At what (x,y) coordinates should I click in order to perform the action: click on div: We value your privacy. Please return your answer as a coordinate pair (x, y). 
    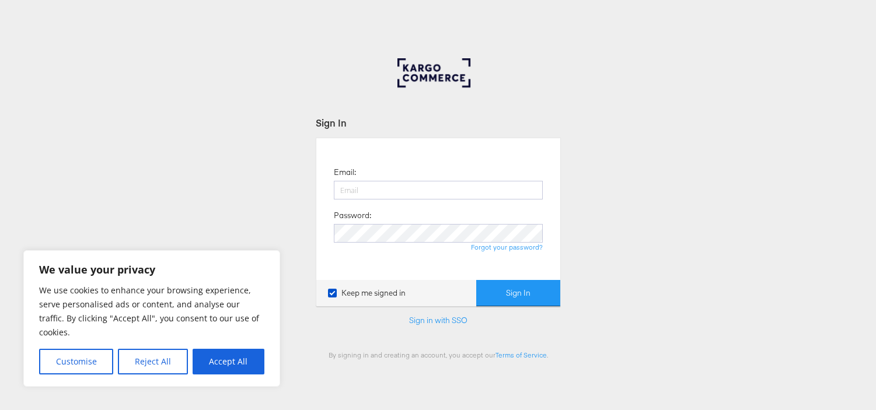
    Looking at the image, I should click on (152, 318).